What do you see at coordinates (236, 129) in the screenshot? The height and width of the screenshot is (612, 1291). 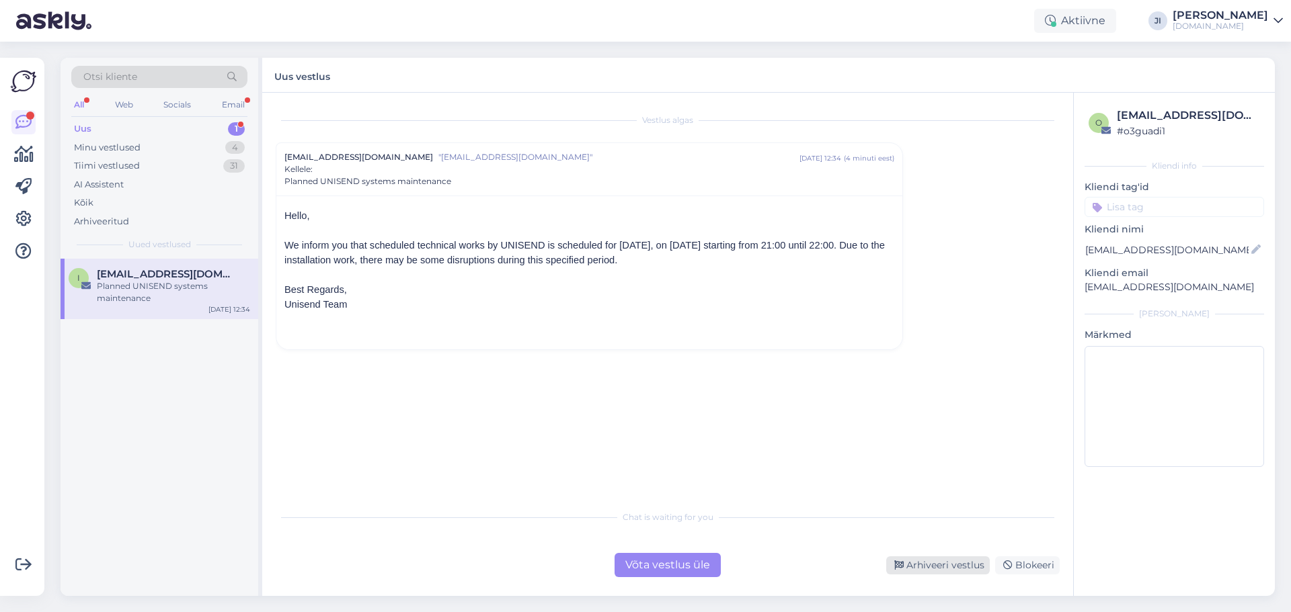 I see `div: 1` at bounding box center [236, 129].